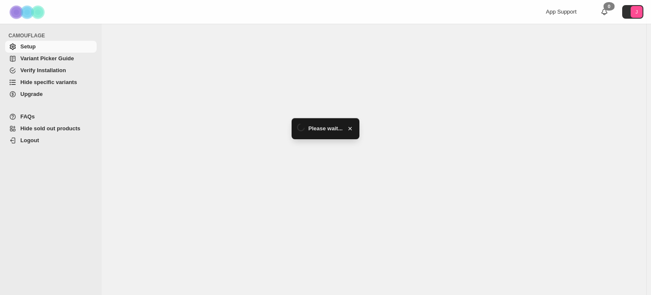 The height and width of the screenshot is (295, 651). Describe the element at coordinates (561, 11) in the screenshot. I see `span: App Support` at that location.